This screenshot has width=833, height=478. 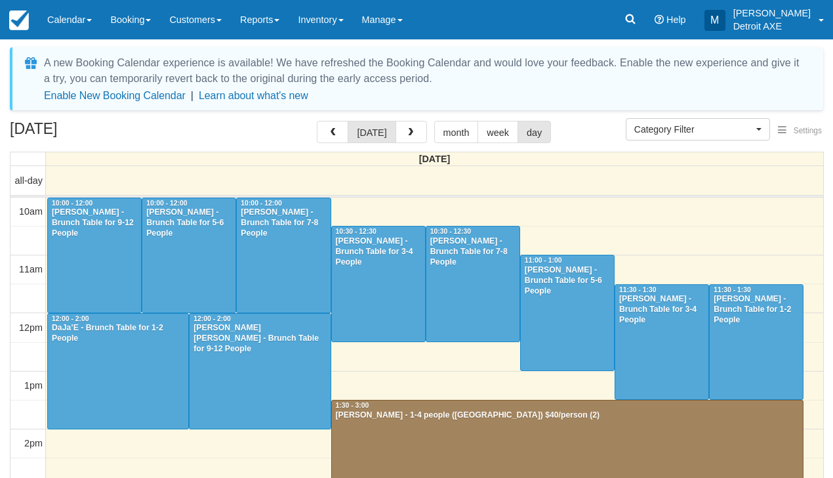 What do you see at coordinates (772, 26) in the screenshot?
I see `p: Detroit AXE` at bounding box center [772, 26].